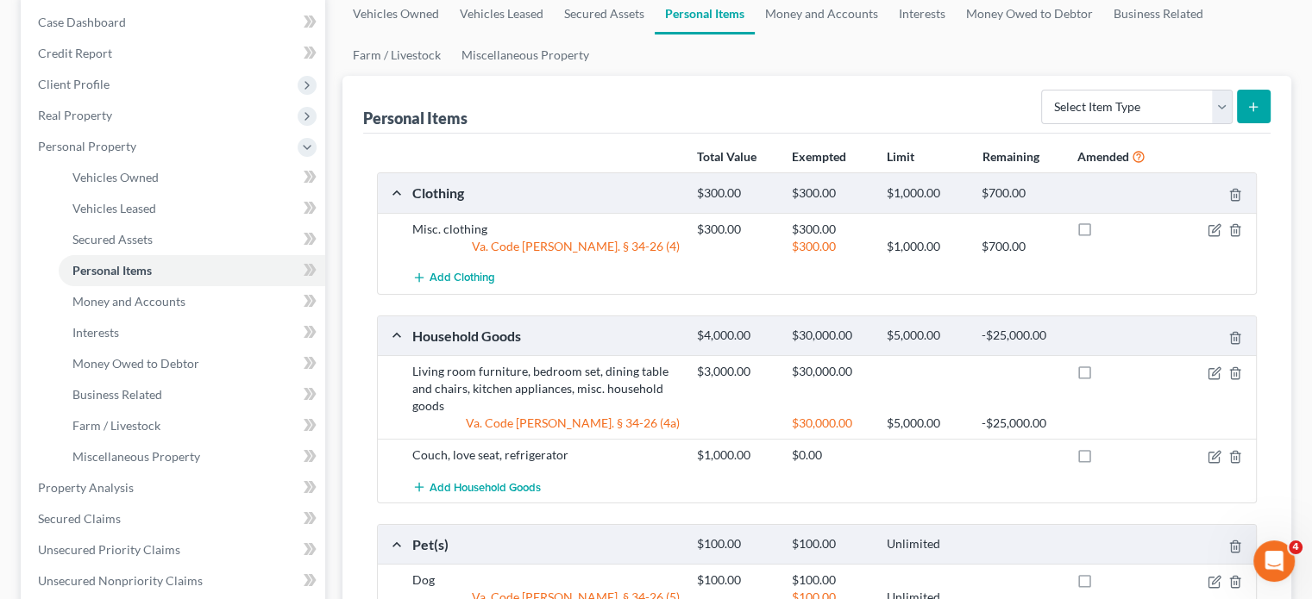 The image size is (1312, 599). What do you see at coordinates (128, 301) in the screenshot?
I see `span: Money and Accounts` at bounding box center [128, 301].